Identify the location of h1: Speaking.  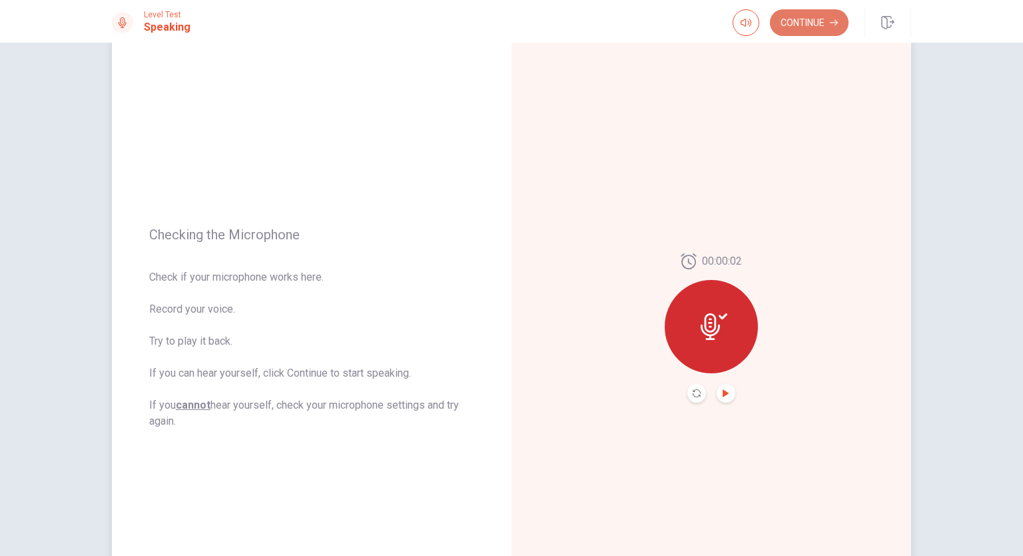
(167, 27).